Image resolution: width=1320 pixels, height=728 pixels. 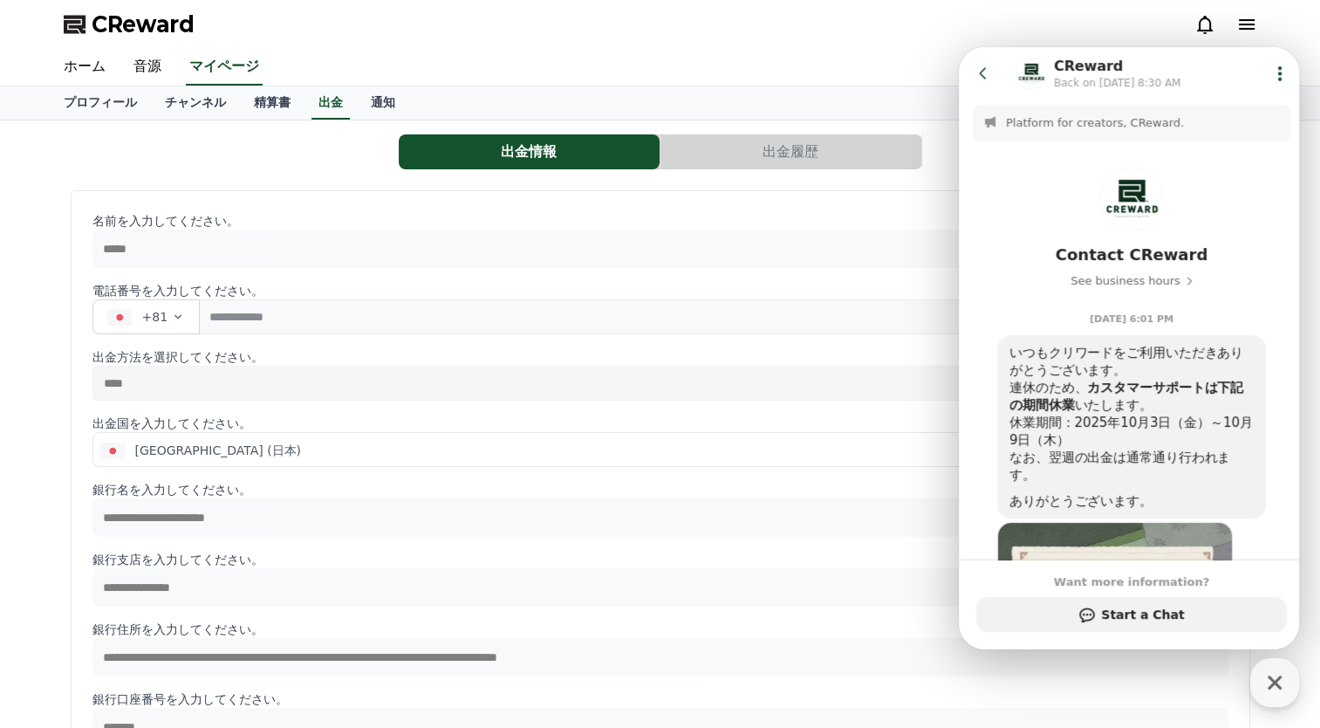 What do you see at coordinates (129, 24) in the screenshot?
I see `a: CReward` at bounding box center [129, 24].